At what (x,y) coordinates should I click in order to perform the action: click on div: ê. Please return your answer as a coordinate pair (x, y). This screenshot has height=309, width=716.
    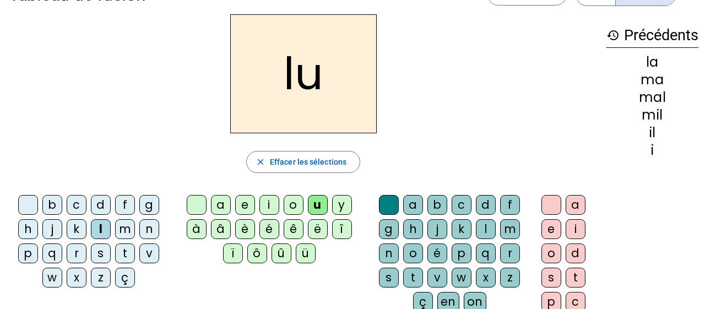
    Looking at the image, I should click on (294, 229).